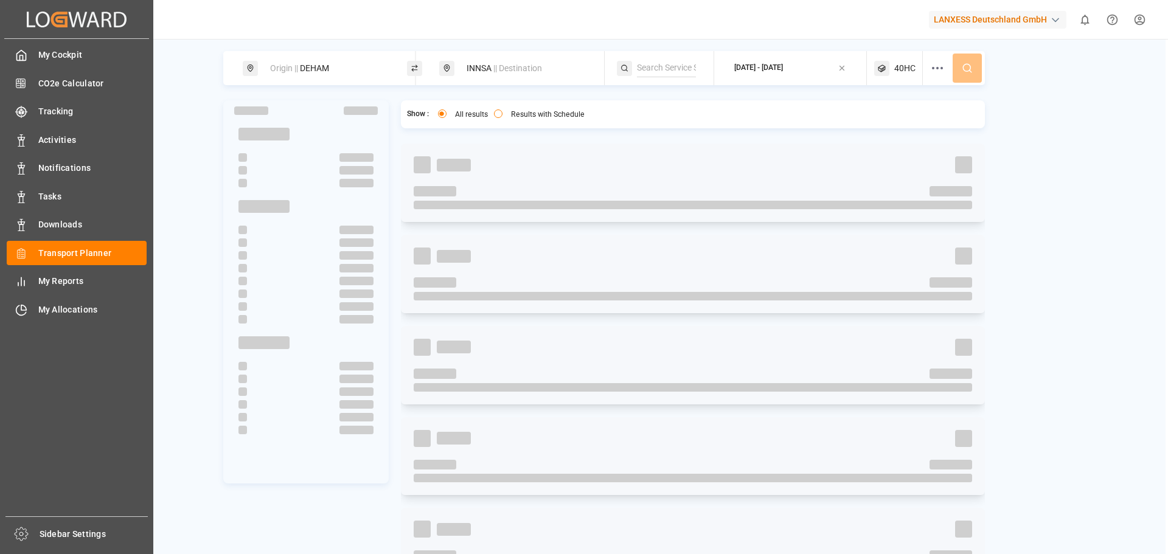  Describe the element at coordinates (328, 68) in the screenshot. I see `div: DEHAM` at that location.